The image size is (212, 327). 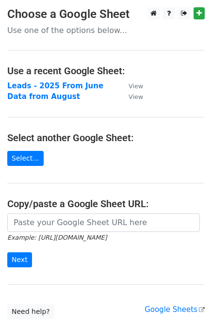 What do you see at coordinates (106, 30) in the screenshot?
I see `p: Use one of the options below...` at bounding box center [106, 30].